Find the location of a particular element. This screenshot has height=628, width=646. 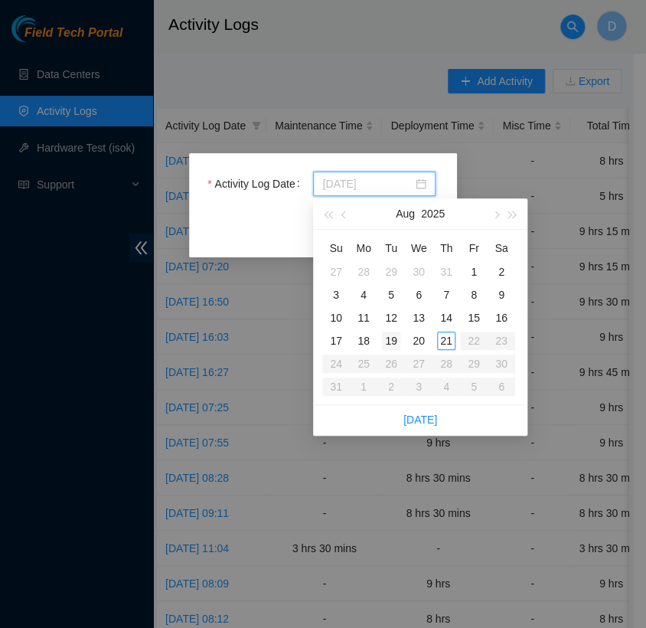

td: 2025-08-07 is located at coordinates (446, 295).